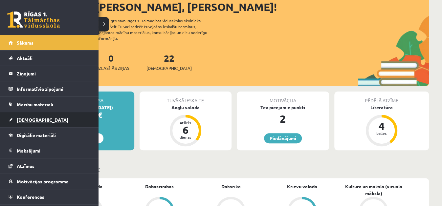 The height and width of the screenshot is (206, 442). What do you see at coordinates (186, 123) in the screenshot?
I see `div: Atlicis` at bounding box center [186, 123].